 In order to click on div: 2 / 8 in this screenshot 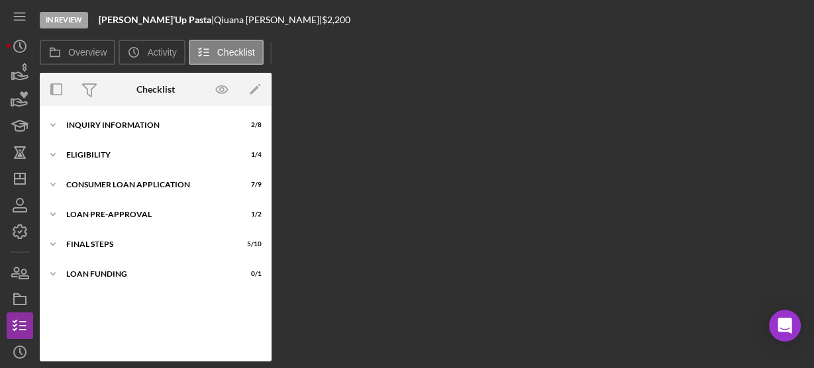, I will do `click(250, 125)`.